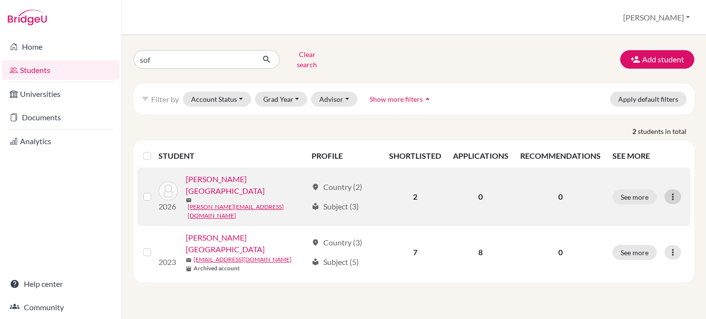 This screenshot has height=319, width=706. What do you see at coordinates (233, 275) in the screenshot?
I see `b: Archived account` at bounding box center [233, 275].